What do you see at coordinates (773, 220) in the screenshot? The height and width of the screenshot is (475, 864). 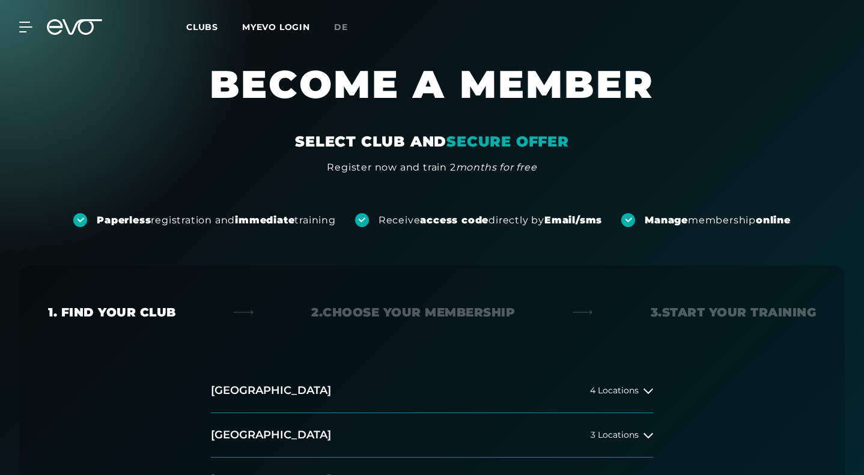 I see `strong: online` at bounding box center [773, 220].